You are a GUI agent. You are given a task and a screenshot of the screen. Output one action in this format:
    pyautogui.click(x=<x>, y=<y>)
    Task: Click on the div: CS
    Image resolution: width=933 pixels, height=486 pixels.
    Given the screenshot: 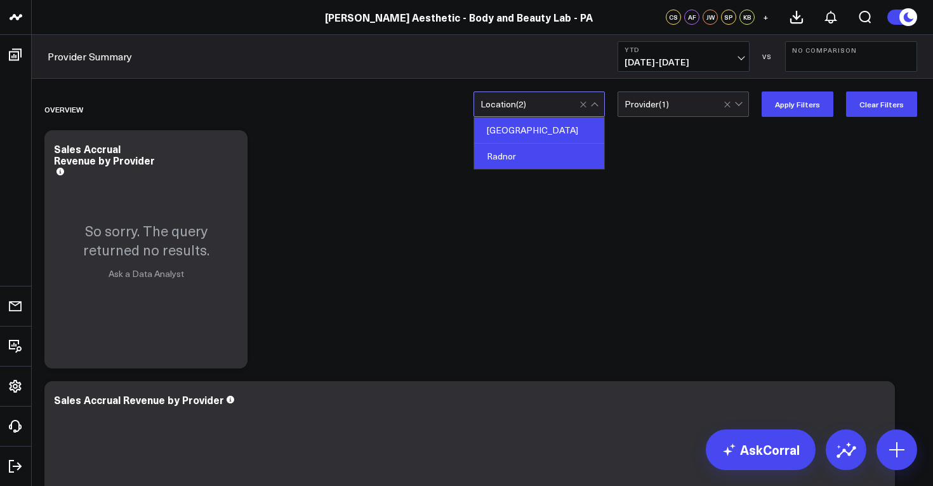 What is the action you would take?
    pyautogui.click(x=673, y=17)
    